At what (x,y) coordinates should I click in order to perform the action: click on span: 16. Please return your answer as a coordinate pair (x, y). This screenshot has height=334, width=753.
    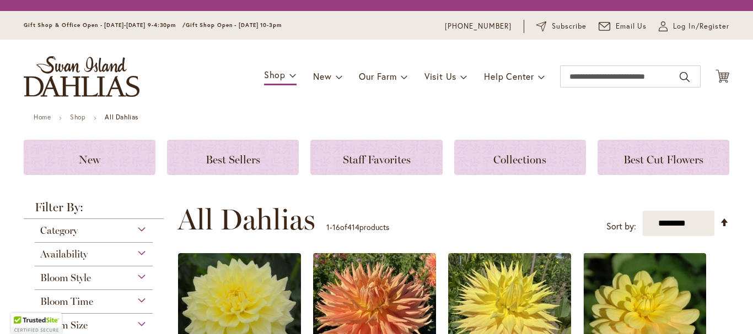
    Looking at the image, I should click on (336, 227).